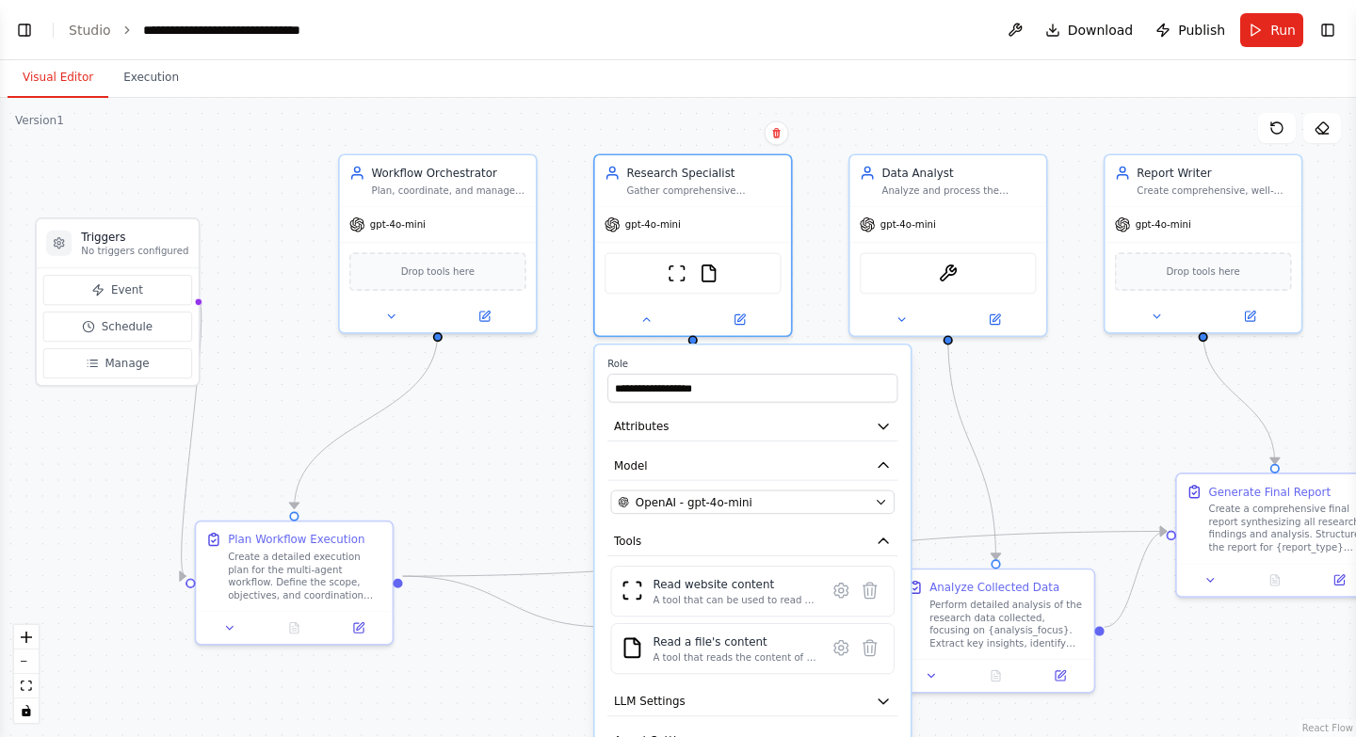 Image resolution: width=1356 pixels, height=737 pixels. Describe the element at coordinates (118, 327) in the screenshot. I see `button: Schedule` at that location.